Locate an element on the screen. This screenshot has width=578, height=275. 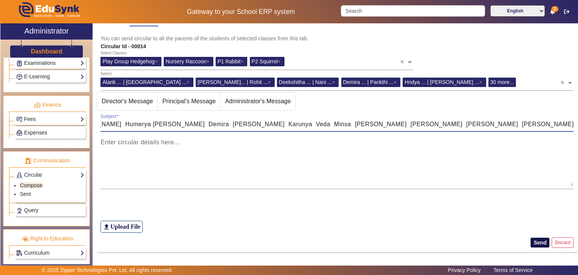
a: Terms of Service is located at coordinates (513, 270).